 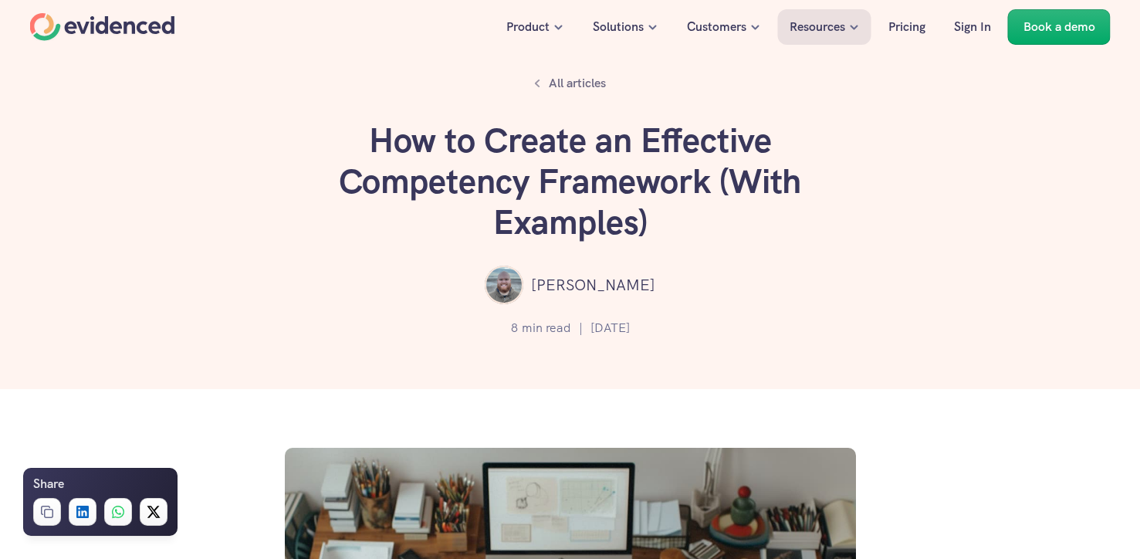 What do you see at coordinates (1059, 27) in the screenshot?
I see `a: Book a demo` at bounding box center [1059, 27].